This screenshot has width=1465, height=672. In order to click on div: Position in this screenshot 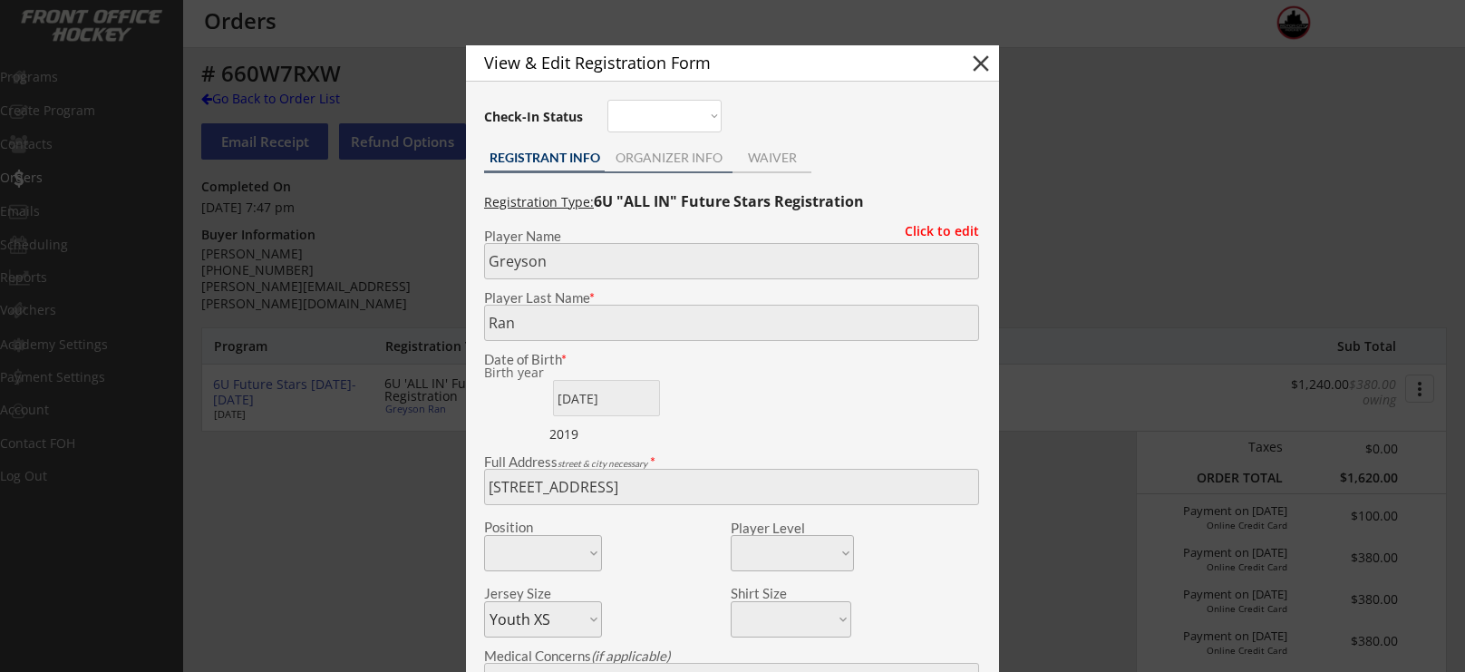, I will do `click(530, 527)`.